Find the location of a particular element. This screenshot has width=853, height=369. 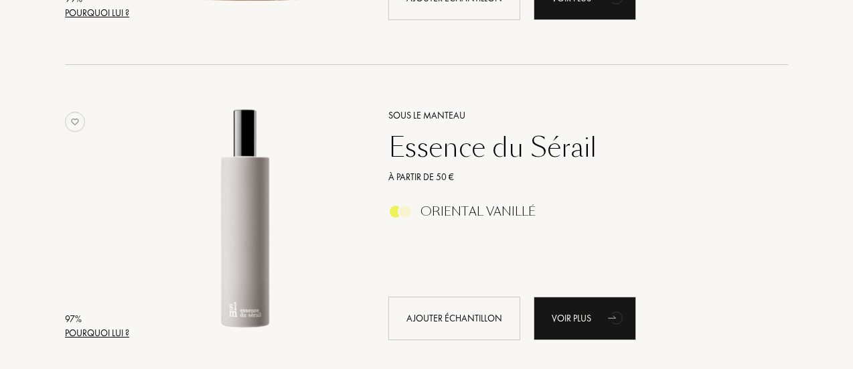

div: Ajouter échantillon is located at coordinates (454, 318).